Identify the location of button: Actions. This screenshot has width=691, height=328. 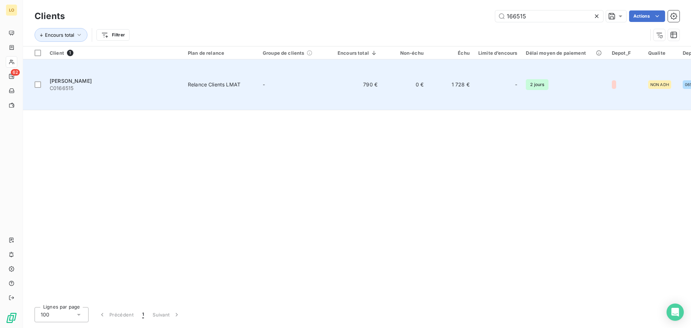
(647, 16).